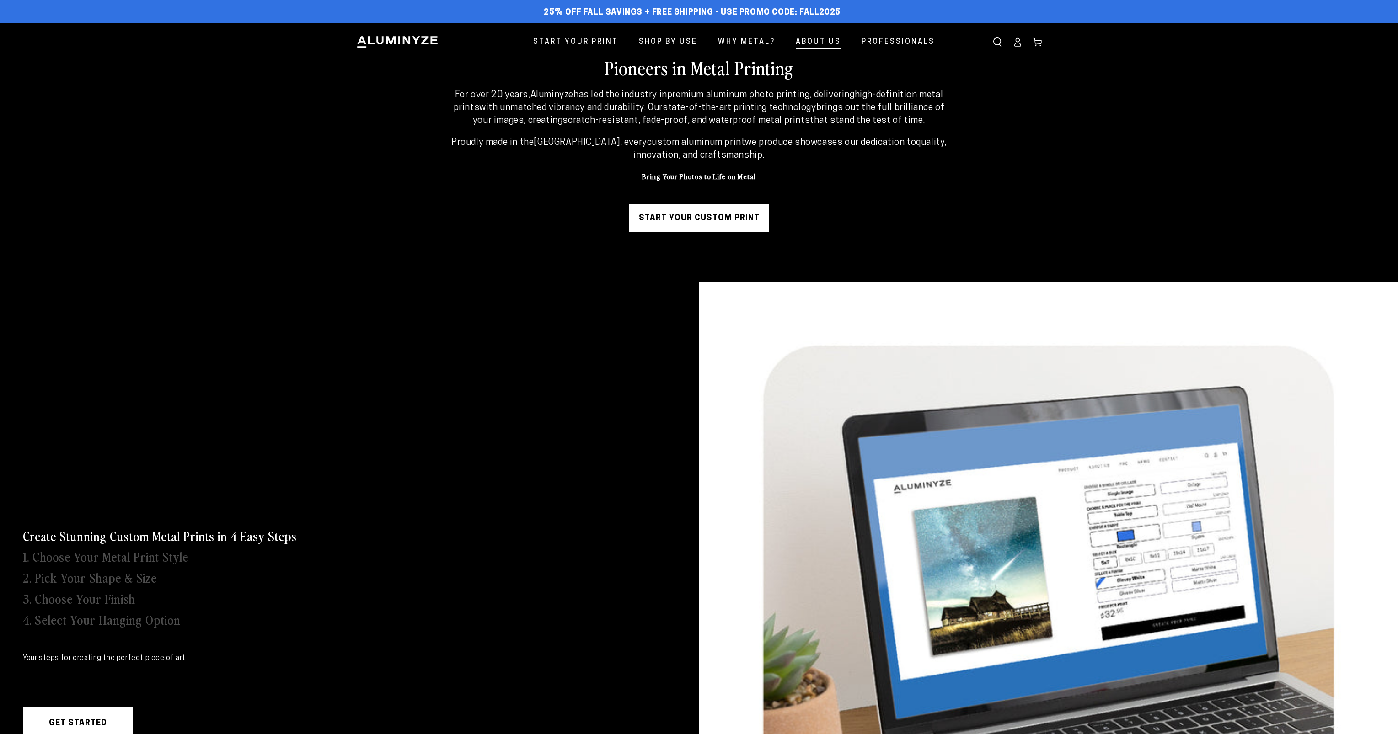 The image size is (1398, 734). Describe the element at coordinates (668, 42) in the screenshot. I see `span: Shop By Use` at that location.